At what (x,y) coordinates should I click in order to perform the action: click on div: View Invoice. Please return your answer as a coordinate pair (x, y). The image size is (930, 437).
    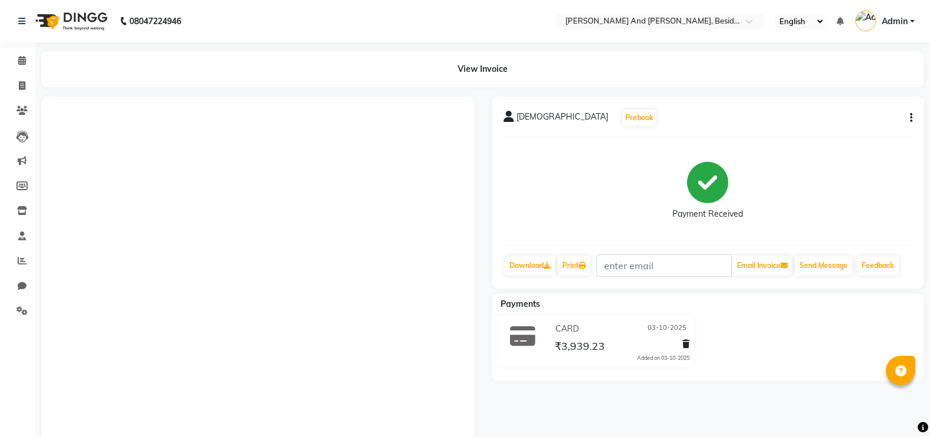
    Looking at the image, I should click on (483, 69).